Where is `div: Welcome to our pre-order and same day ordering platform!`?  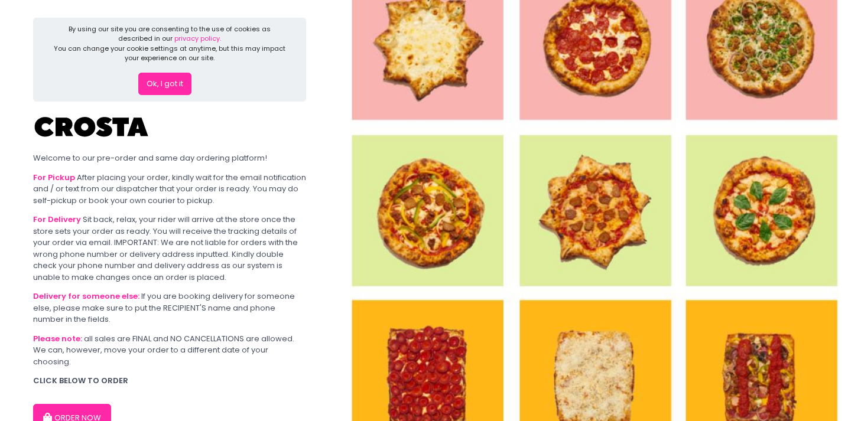 div: Welcome to our pre-order and same day ordering platform! is located at coordinates (170, 158).